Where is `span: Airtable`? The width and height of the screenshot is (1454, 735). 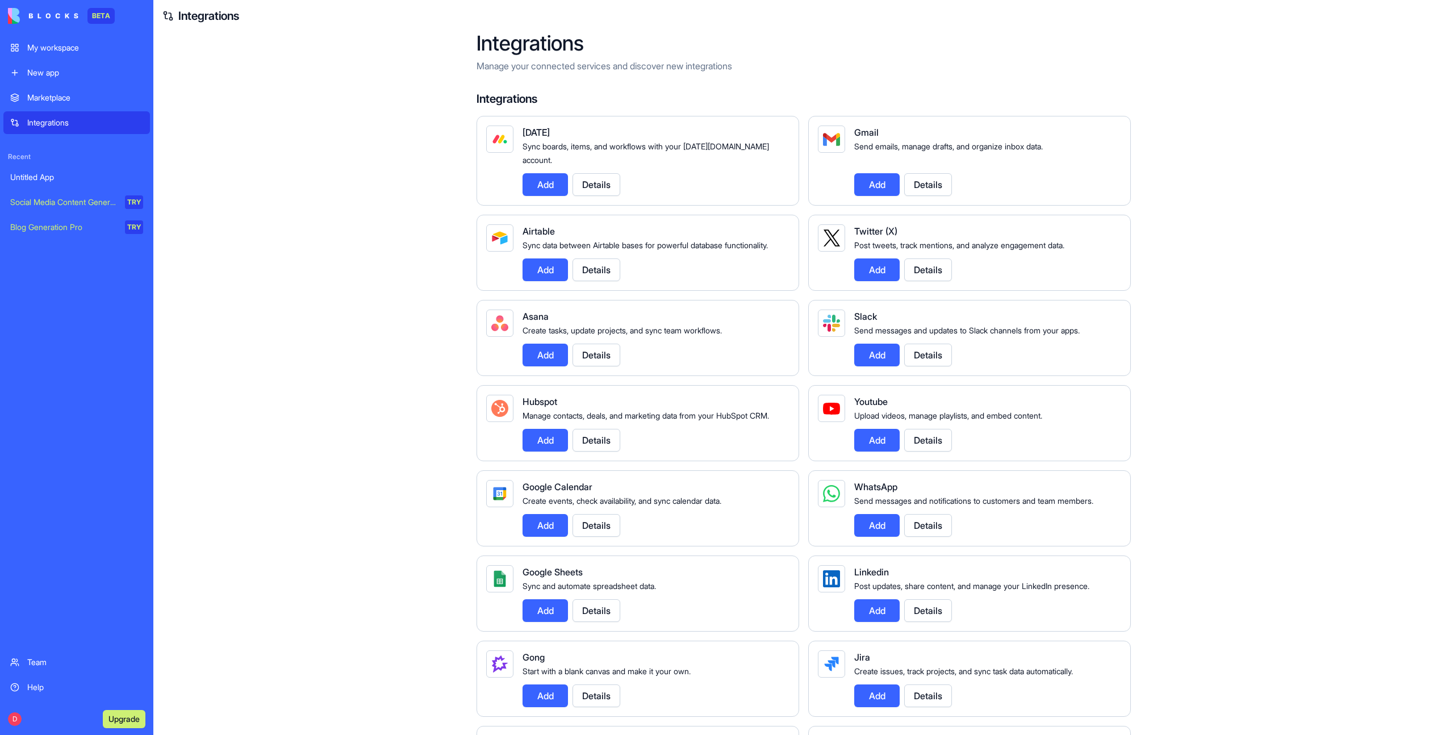
span: Airtable is located at coordinates (538, 231).